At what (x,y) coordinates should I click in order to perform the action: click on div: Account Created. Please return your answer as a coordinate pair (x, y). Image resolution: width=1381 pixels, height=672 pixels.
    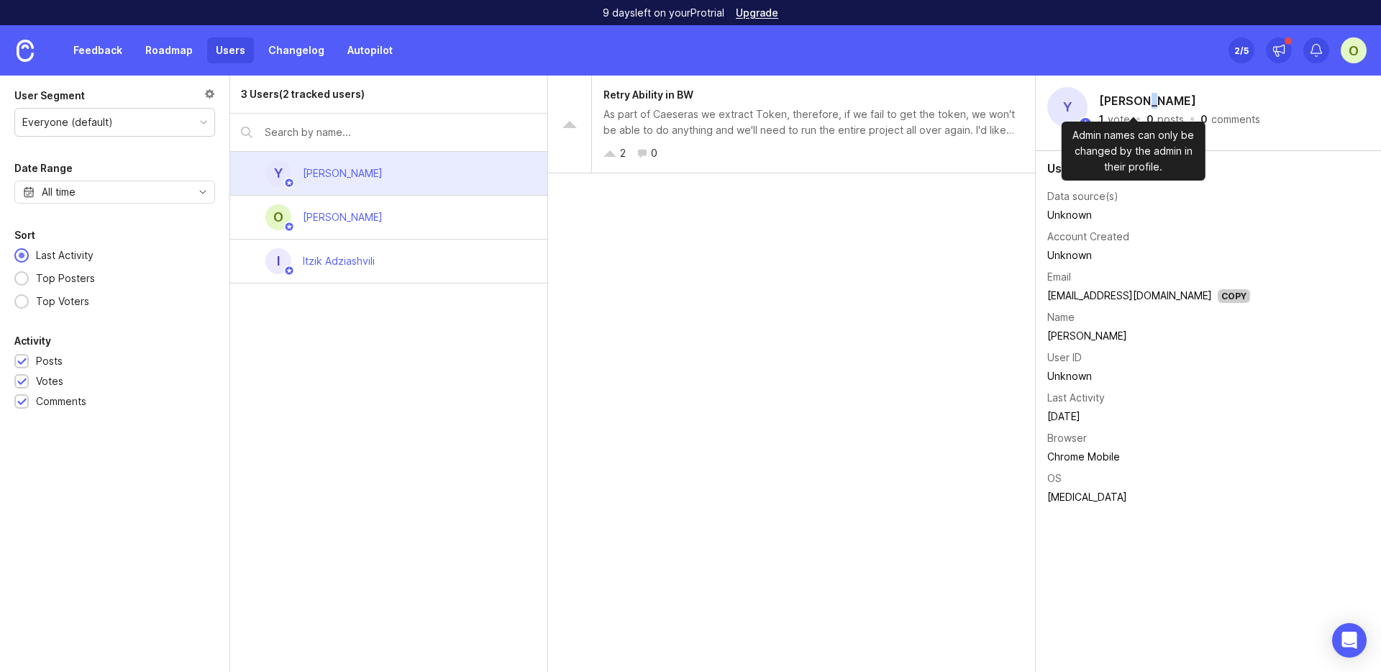
    Looking at the image, I should click on (1088, 237).